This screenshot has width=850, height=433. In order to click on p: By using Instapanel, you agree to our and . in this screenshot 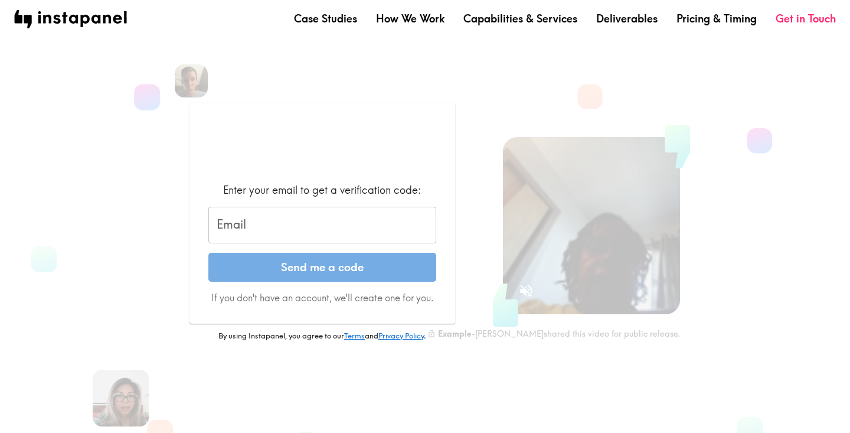, I will do `click(322, 336)`.